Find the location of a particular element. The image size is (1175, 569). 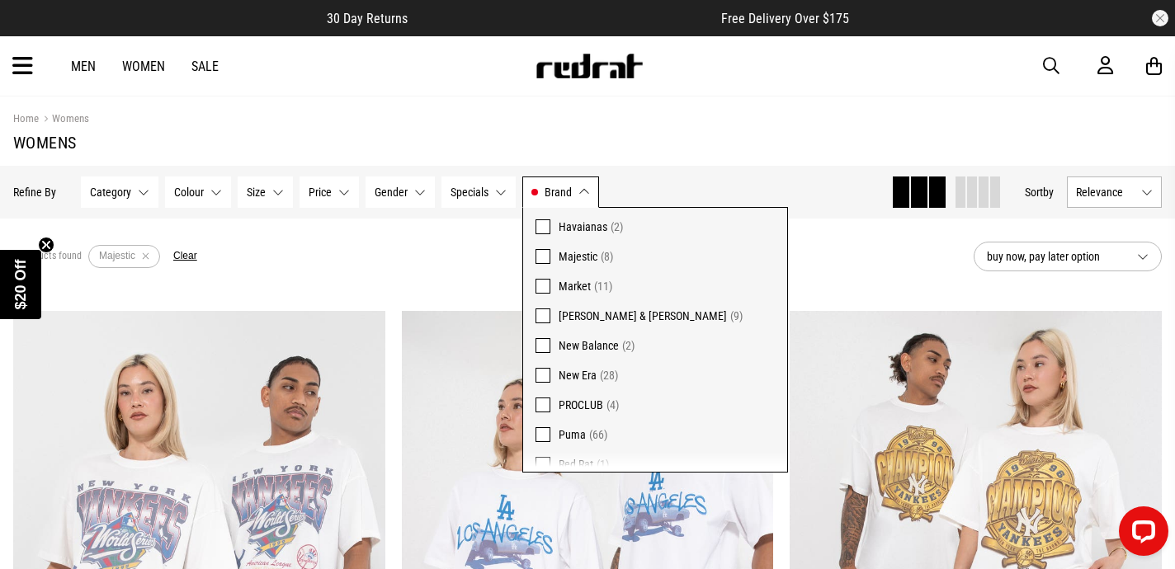

span: Free Delivery Over $175 is located at coordinates (785, 18).